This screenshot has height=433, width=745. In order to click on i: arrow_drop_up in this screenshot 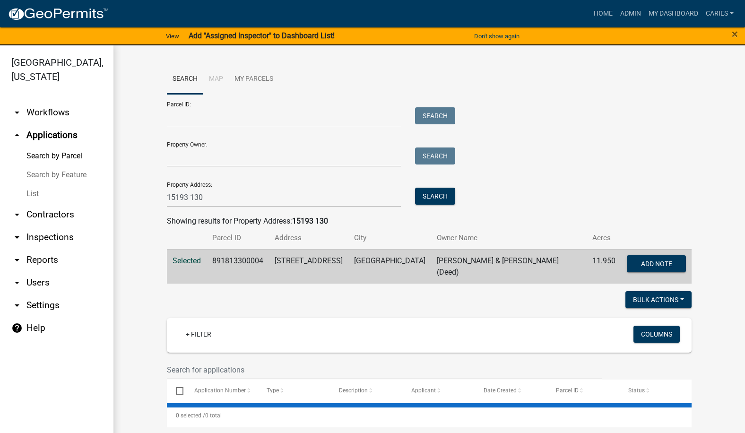, I will do `click(17, 135)`.